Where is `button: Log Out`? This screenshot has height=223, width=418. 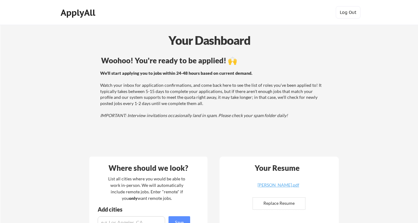 button: Log Out is located at coordinates (348, 12).